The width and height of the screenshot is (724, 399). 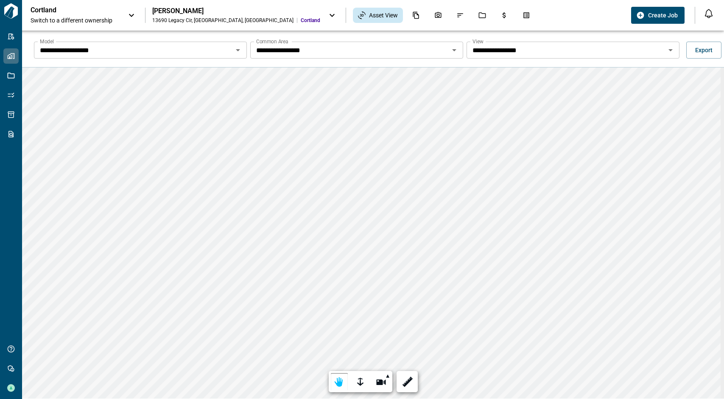 What do you see at coordinates (378, 15) in the screenshot?
I see `div: Asset View` at bounding box center [378, 15].